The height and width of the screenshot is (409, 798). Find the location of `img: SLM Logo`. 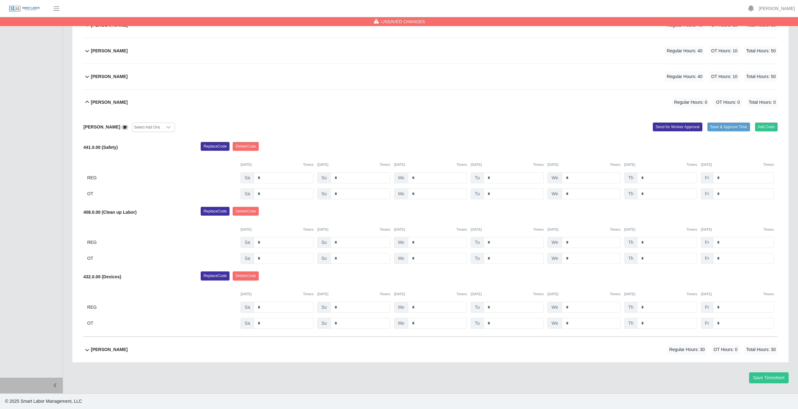

img: SLM Logo is located at coordinates (24, 9).